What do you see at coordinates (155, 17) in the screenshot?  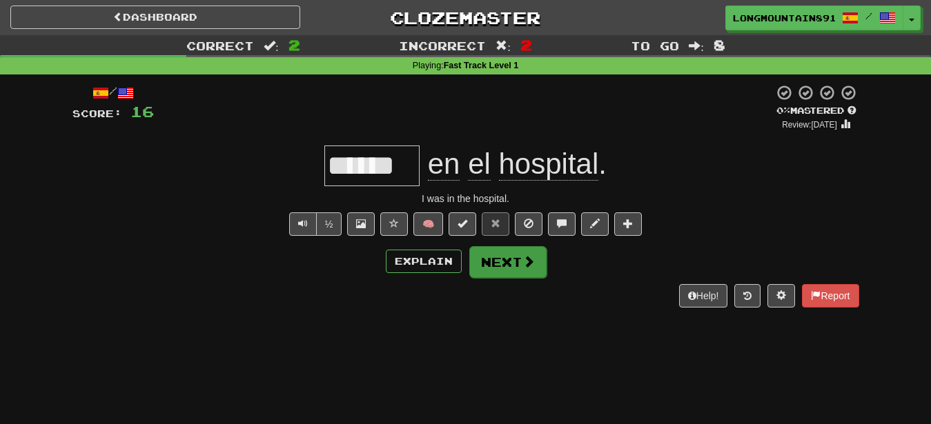 I see `a: Dashboard` at bounding box center [155, 17].